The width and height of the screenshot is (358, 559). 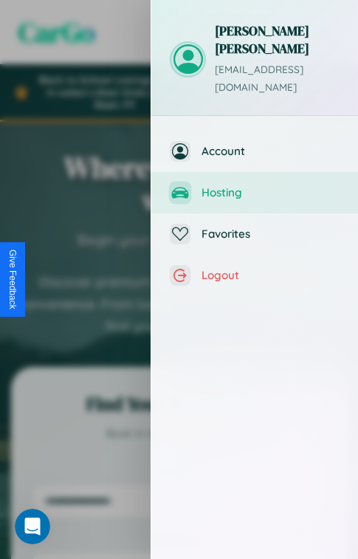 What do you see at coordinates (270, 233) in the screenshot?
I see `span: Favorites` at bounding box center [270, 233].